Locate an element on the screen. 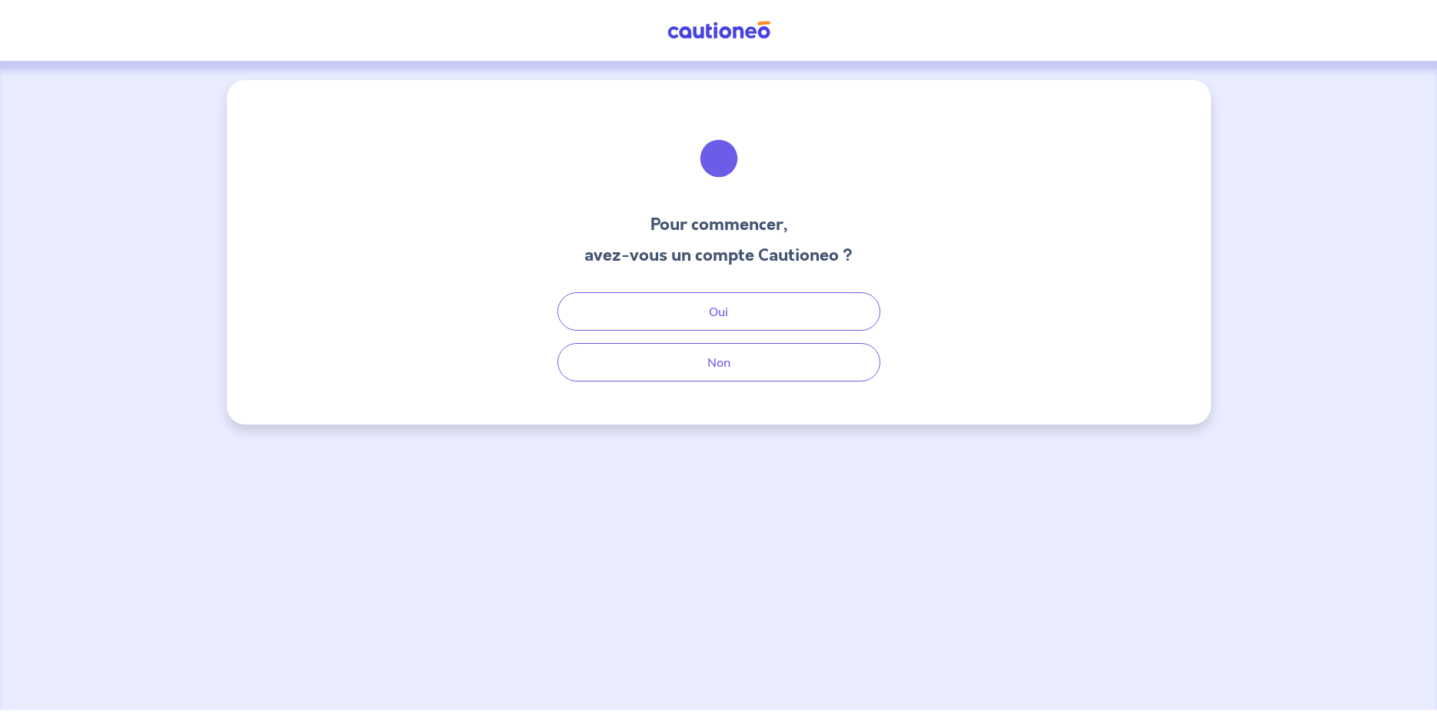 The image size is (1437, 713). h3: Pour commencer, is located at coordinates (718, 224).